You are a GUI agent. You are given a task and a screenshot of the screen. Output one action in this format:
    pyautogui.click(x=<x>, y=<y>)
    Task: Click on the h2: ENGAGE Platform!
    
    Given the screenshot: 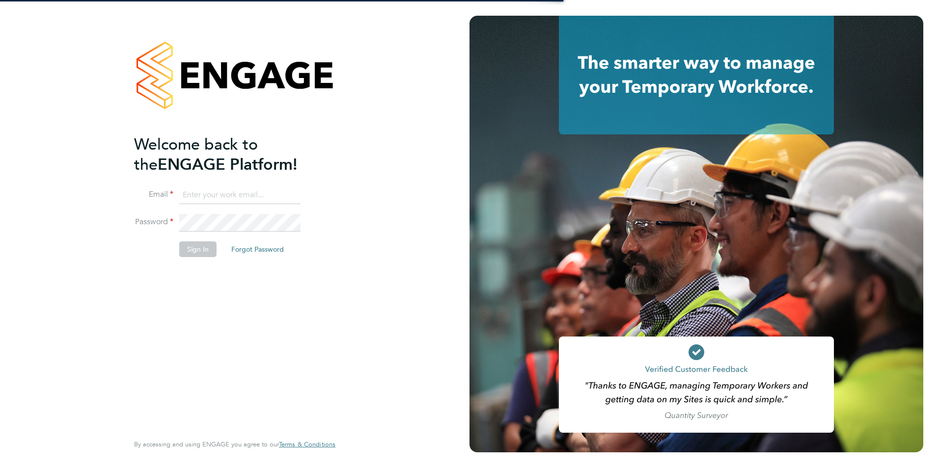 What is the action you would take?
    pyautogui.click(x=230, y=155)
    